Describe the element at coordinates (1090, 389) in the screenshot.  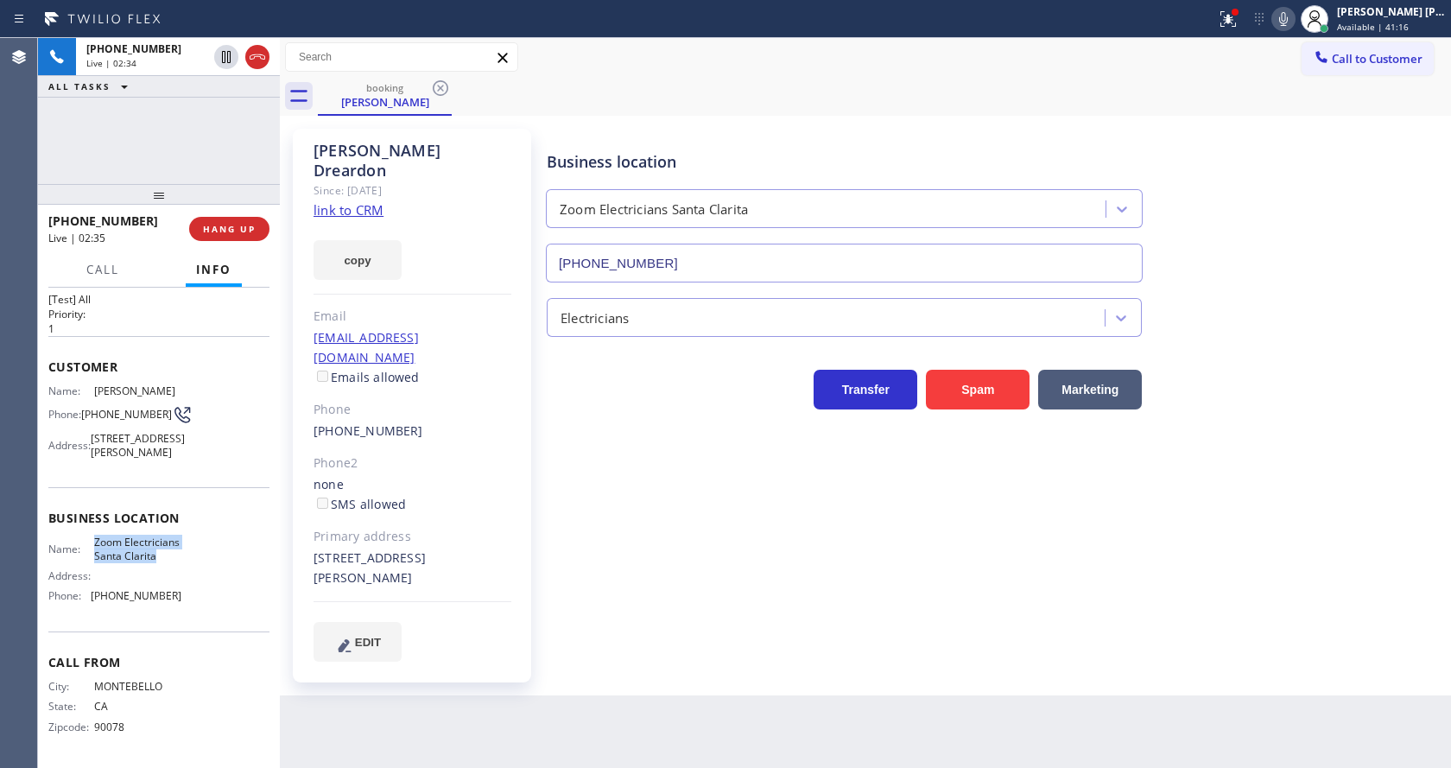
I see `button: Marketing` at that location.